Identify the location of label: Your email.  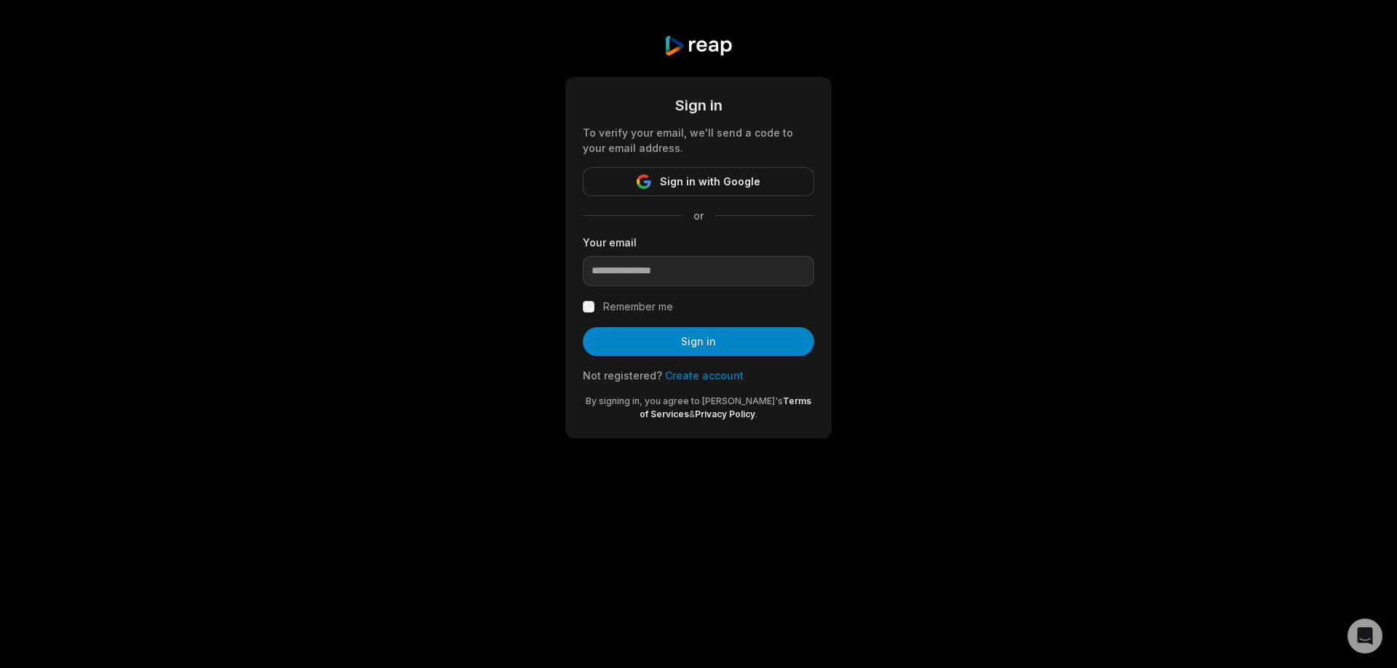
(698, 242).